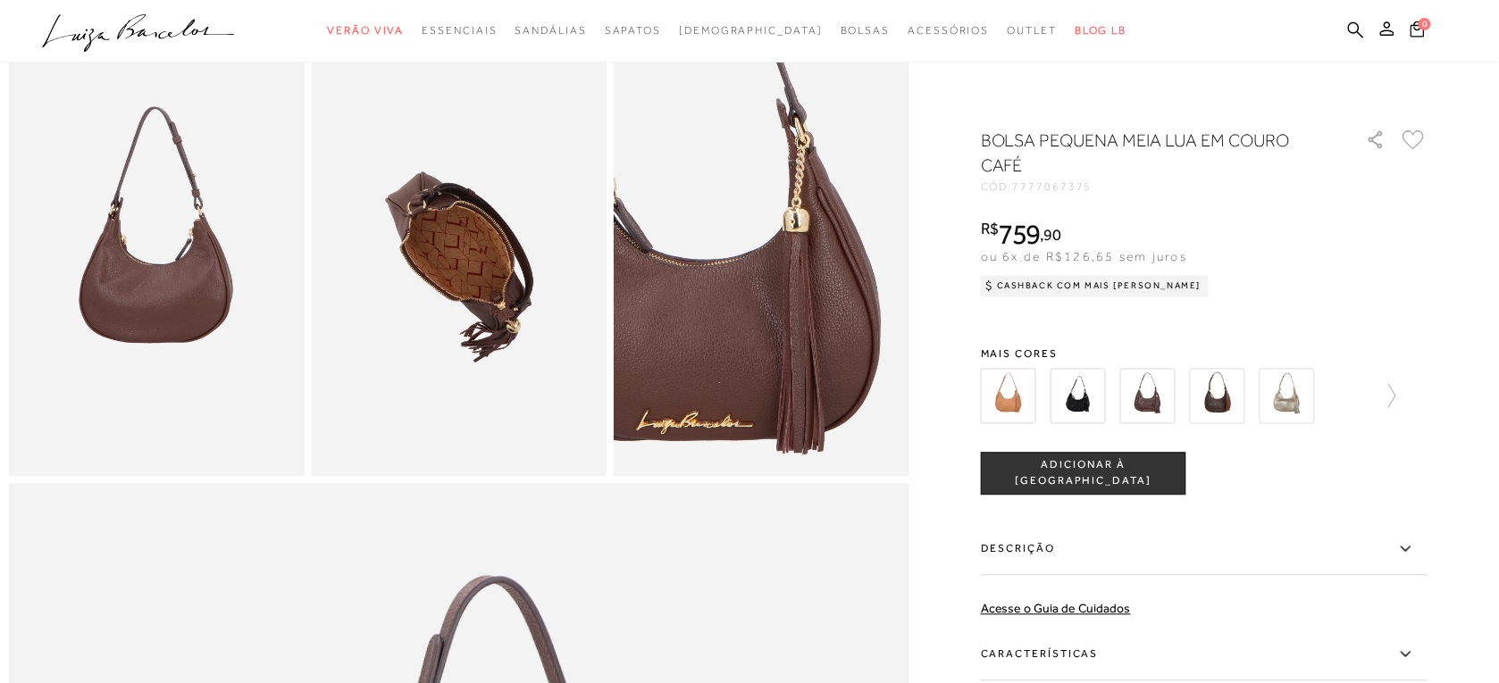  Describe the element at coordinates (1052, 235) in the screenshot. I see `span: 90` at that location.